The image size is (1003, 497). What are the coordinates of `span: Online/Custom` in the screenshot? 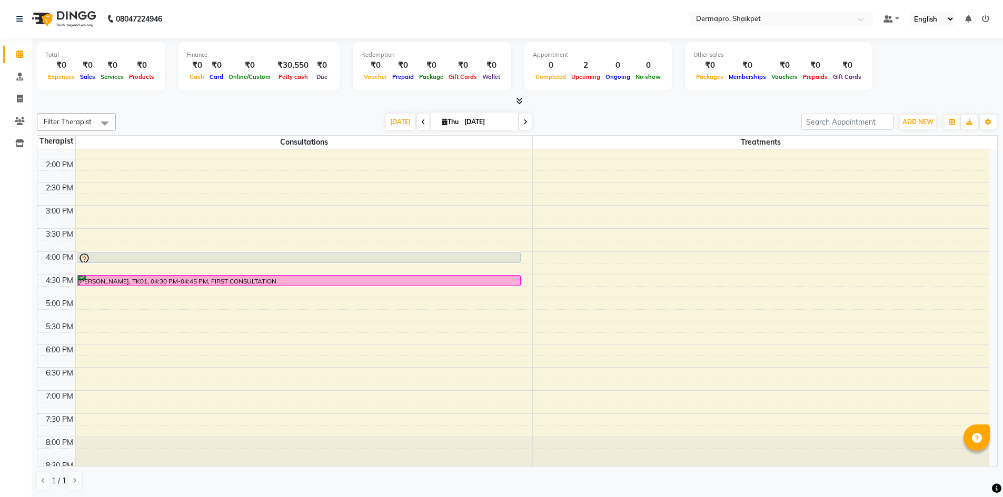 It's located at (249, 77).